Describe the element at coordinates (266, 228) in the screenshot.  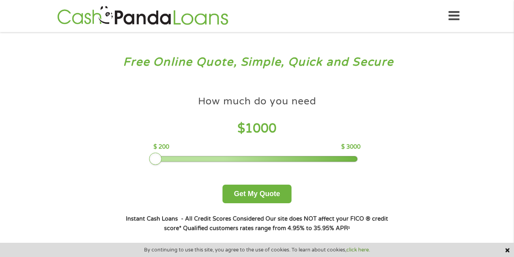
I see `strong: Qualified customers rates range from 4.95% to 35.95% APR¹` at that location.